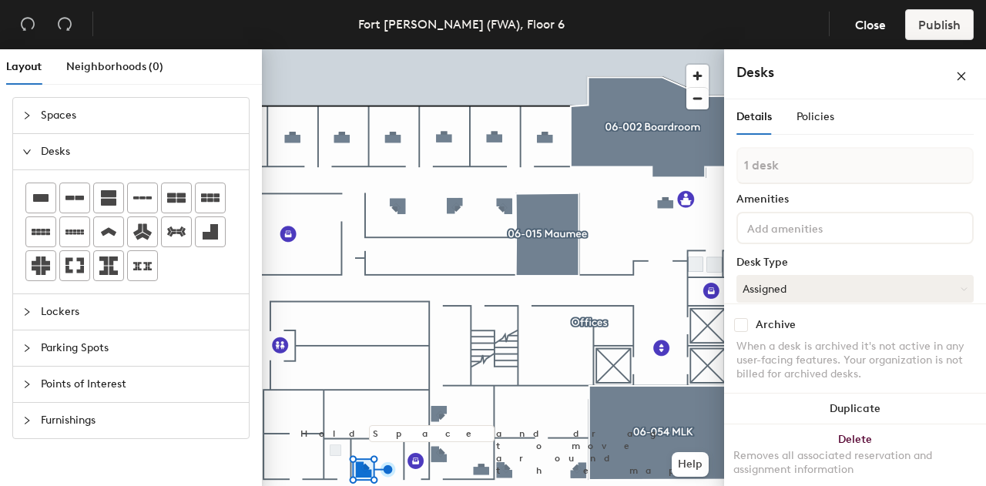  I want to click on input: Add amenities, so click(814, 227).